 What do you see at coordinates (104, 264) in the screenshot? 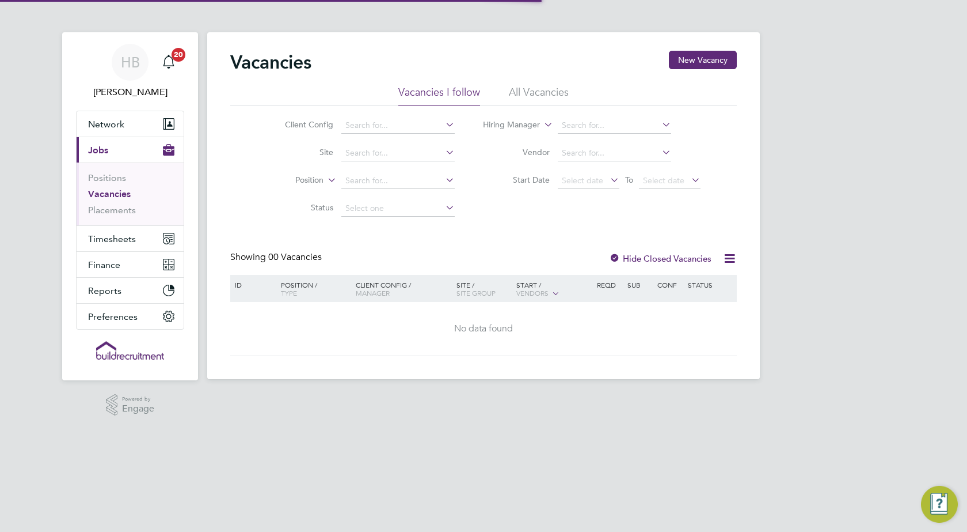
I see `span: Finance` at bounding box center [104, 264].